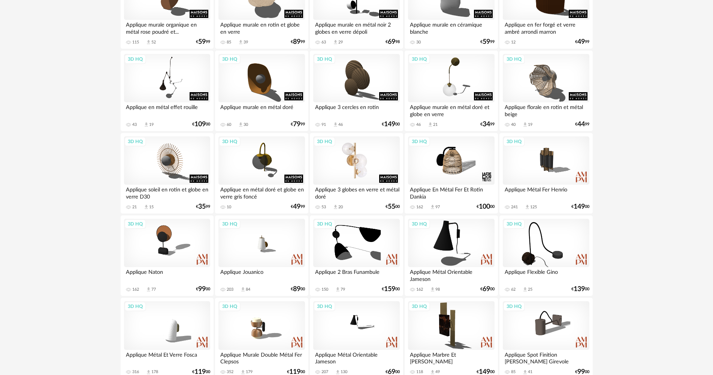  I want to click on div: 77, so click(154, 290).